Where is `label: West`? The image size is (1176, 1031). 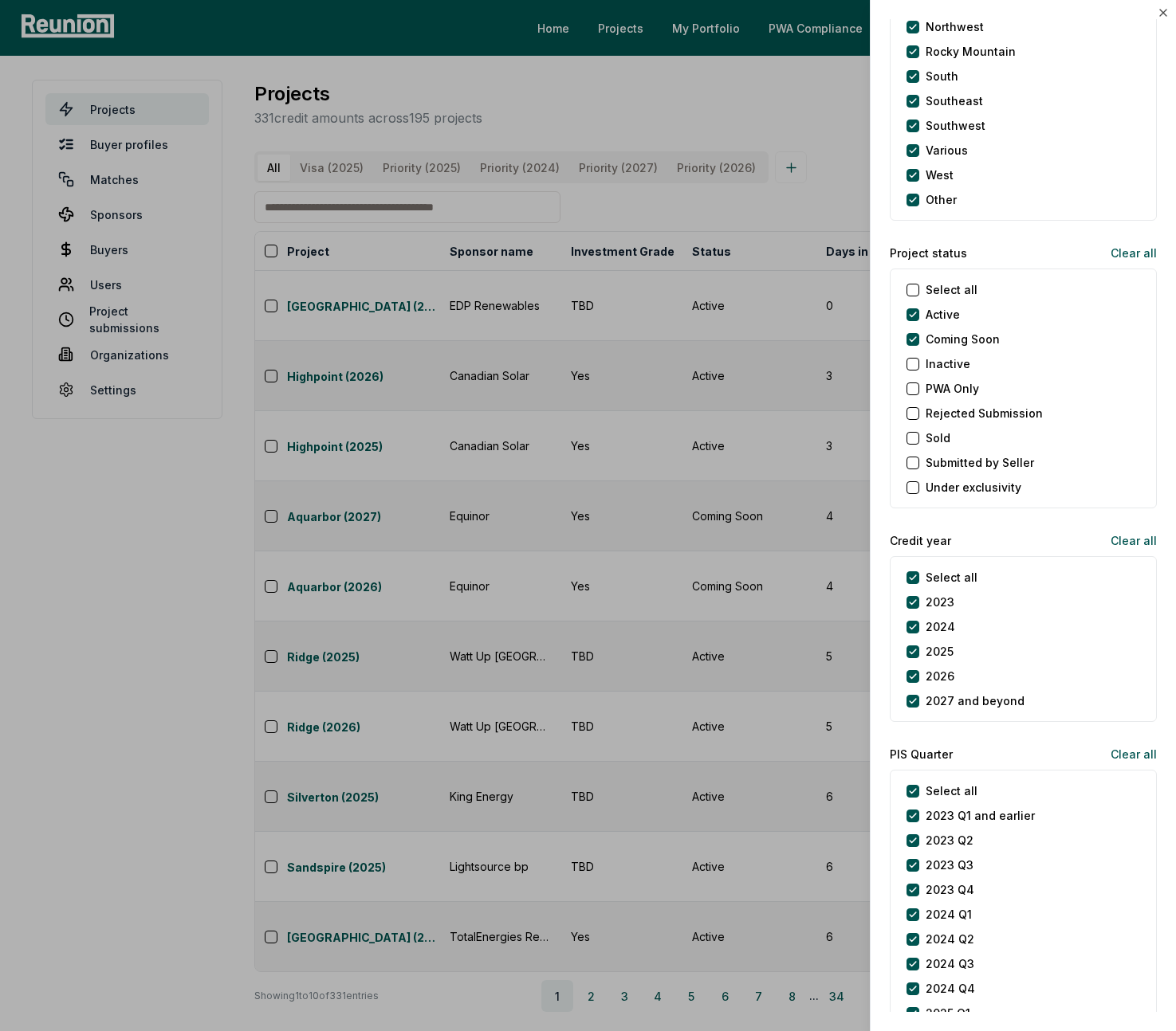 label: West is located at coordinates (939, 175).